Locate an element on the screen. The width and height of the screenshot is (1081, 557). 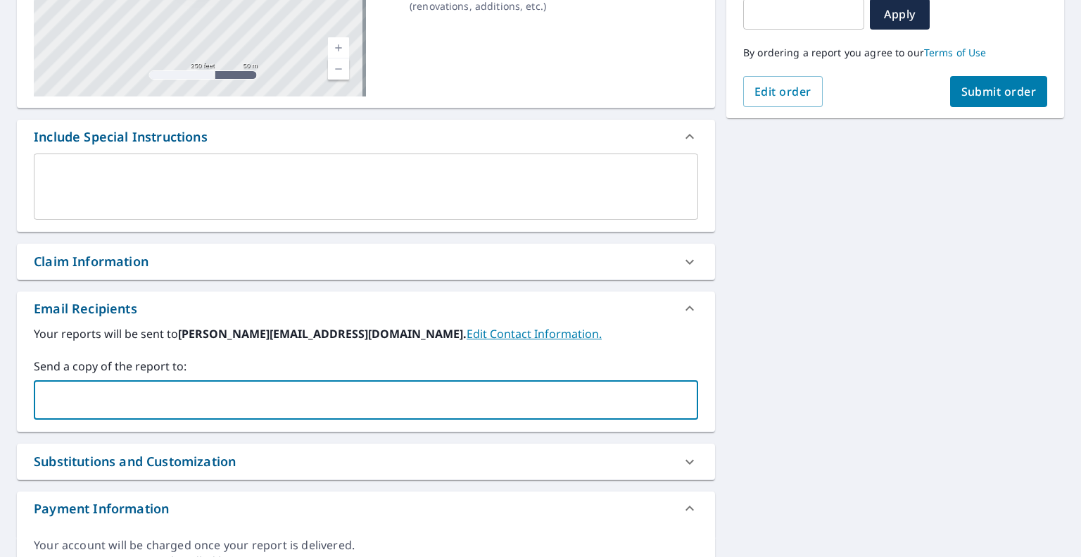
span: Apply is located at coordinates (899, 14).